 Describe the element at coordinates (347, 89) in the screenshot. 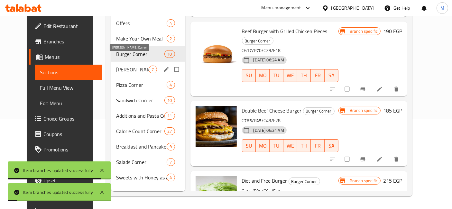

I see `span: Select to update` at that location.